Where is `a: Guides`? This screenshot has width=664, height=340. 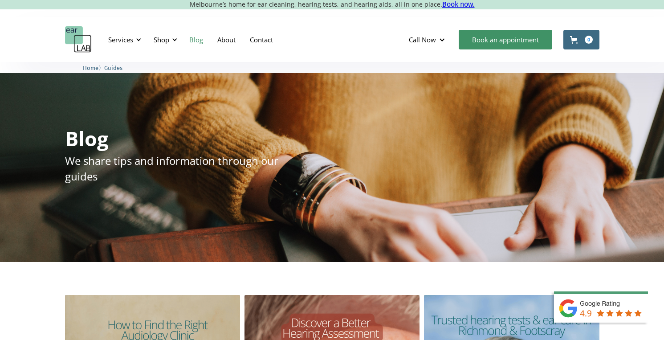 a: Guides is located at coordinates (113, 67).